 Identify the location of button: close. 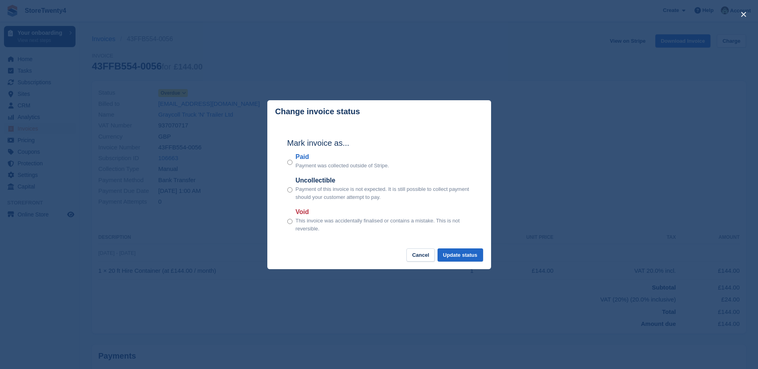
(743, 14).